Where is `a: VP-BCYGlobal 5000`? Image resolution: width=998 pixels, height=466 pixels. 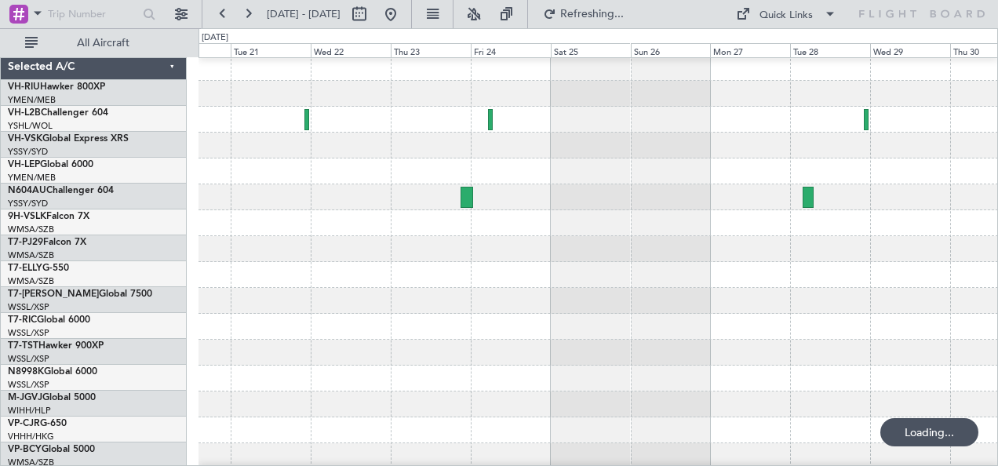
a: VP-BCYGlobal 5000 is located at coordinates (51, 450).